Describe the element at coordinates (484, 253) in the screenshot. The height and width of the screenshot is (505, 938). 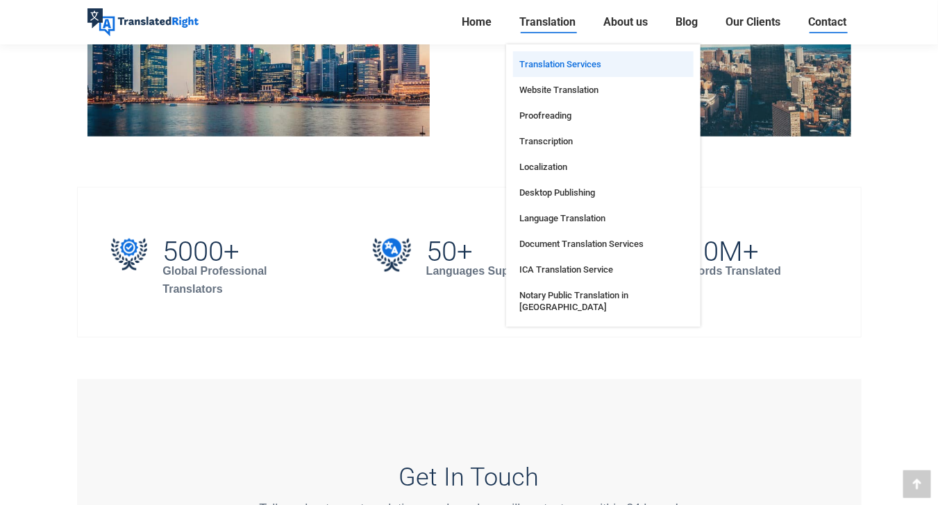
I see `h2: 50+` at that location.